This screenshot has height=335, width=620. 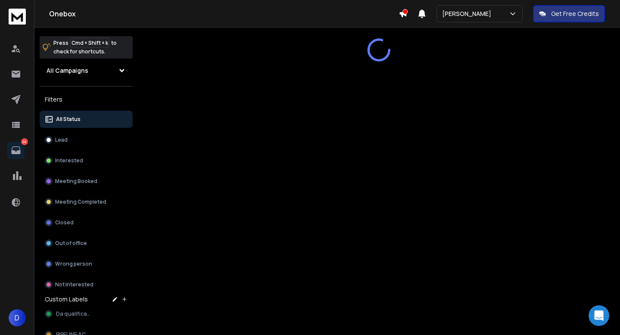 What do you see at coordinates (86, 243) in the screenshot?
I see `button: Out of office` at bounding box center [86, 243].